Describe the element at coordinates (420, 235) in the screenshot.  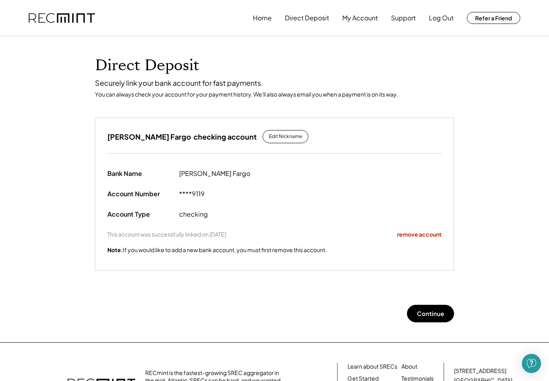
I see `div: remove account` at that location.